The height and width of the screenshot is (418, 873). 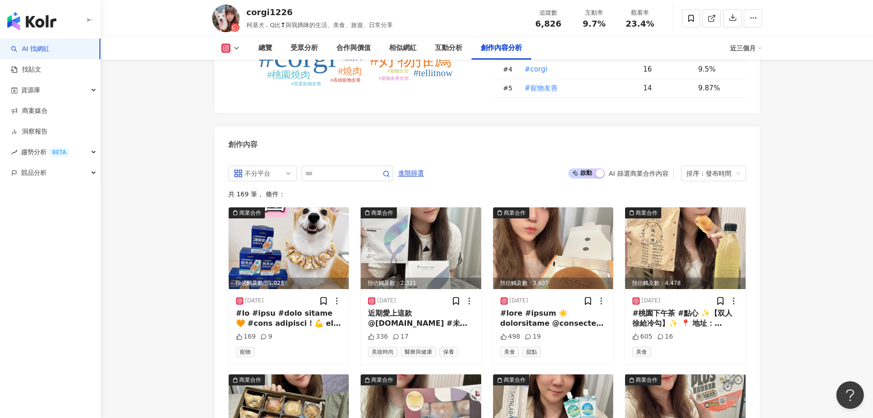 What do you see at coordinates (411, 173) in the screenshot?
I see `span: 進階篩選` at bounding box center [411, 173].